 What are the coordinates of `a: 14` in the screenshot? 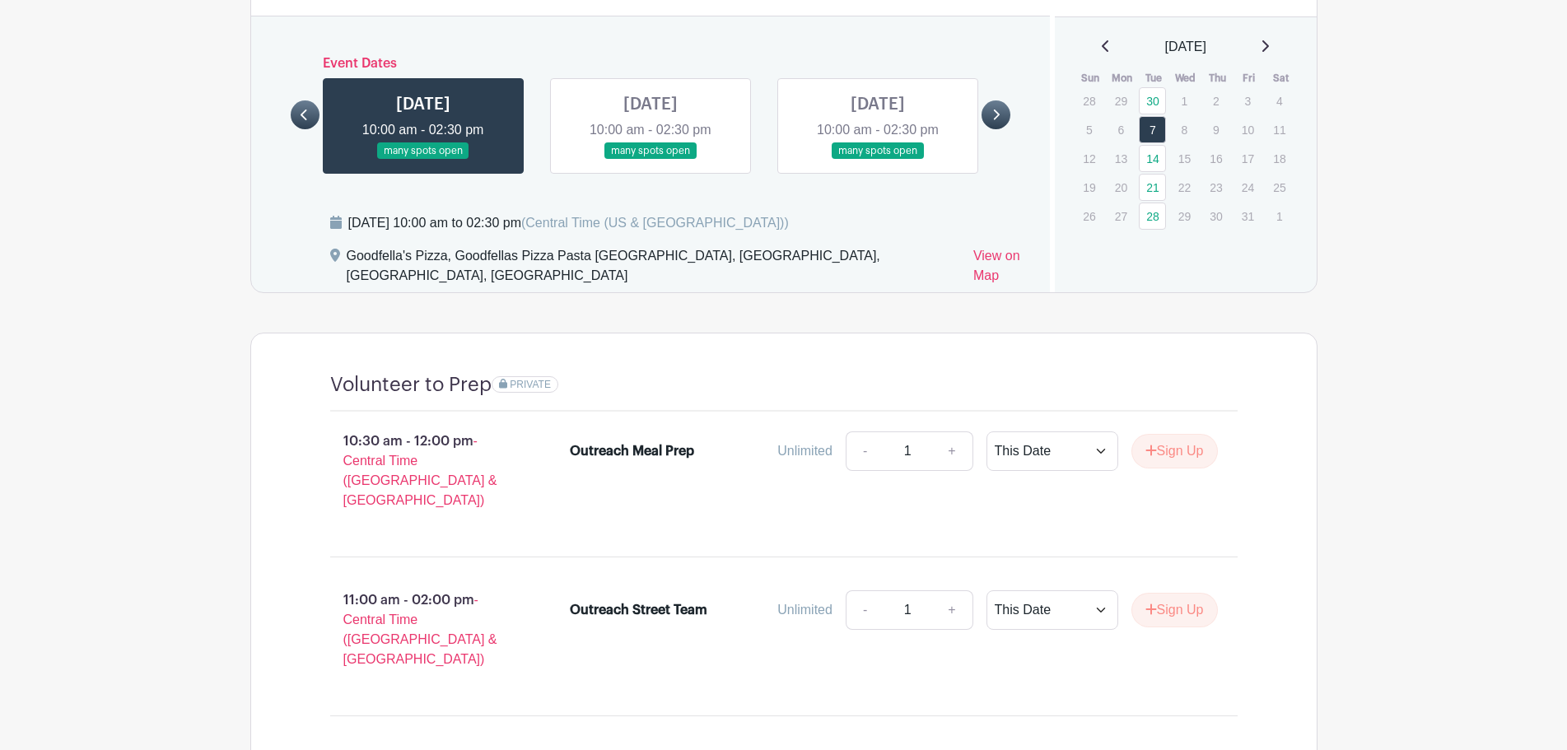 It's located at (1152, 158).